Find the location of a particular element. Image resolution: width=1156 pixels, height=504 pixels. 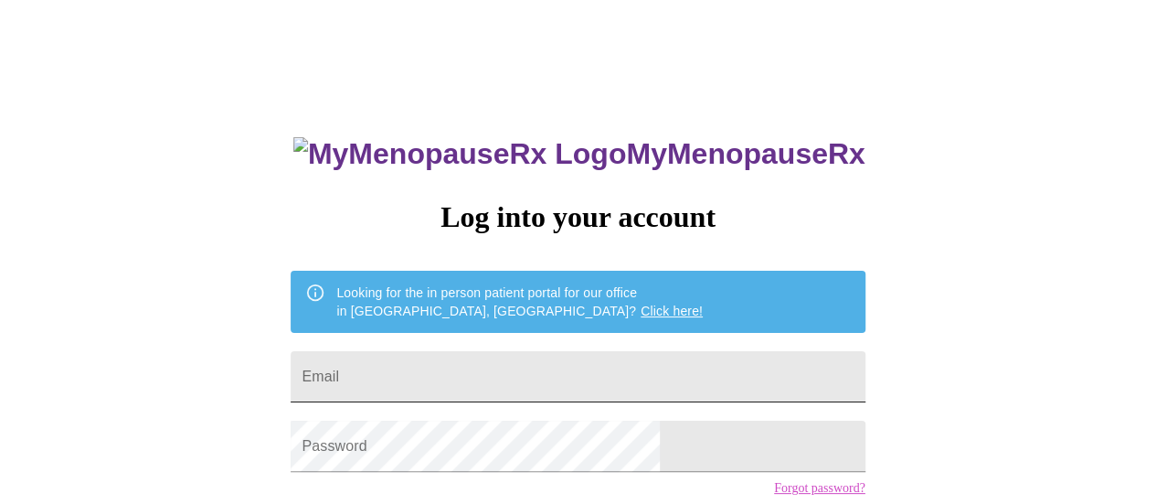

h3: Log into your account is located at coordinates (578, 217).